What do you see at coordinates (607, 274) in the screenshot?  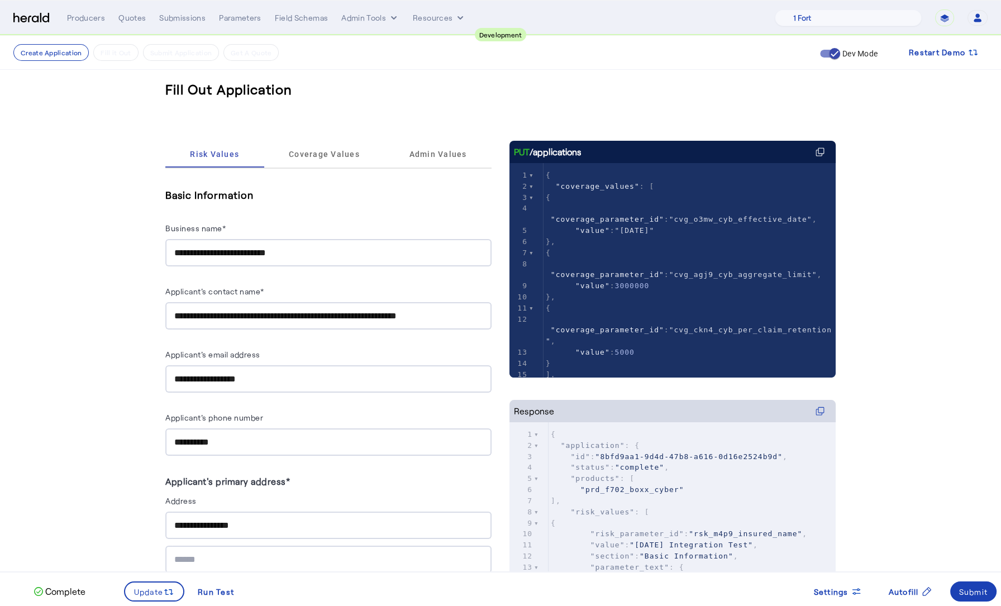 I see `span: "coverage_parameter_id"` at bounding box center [607, 274].